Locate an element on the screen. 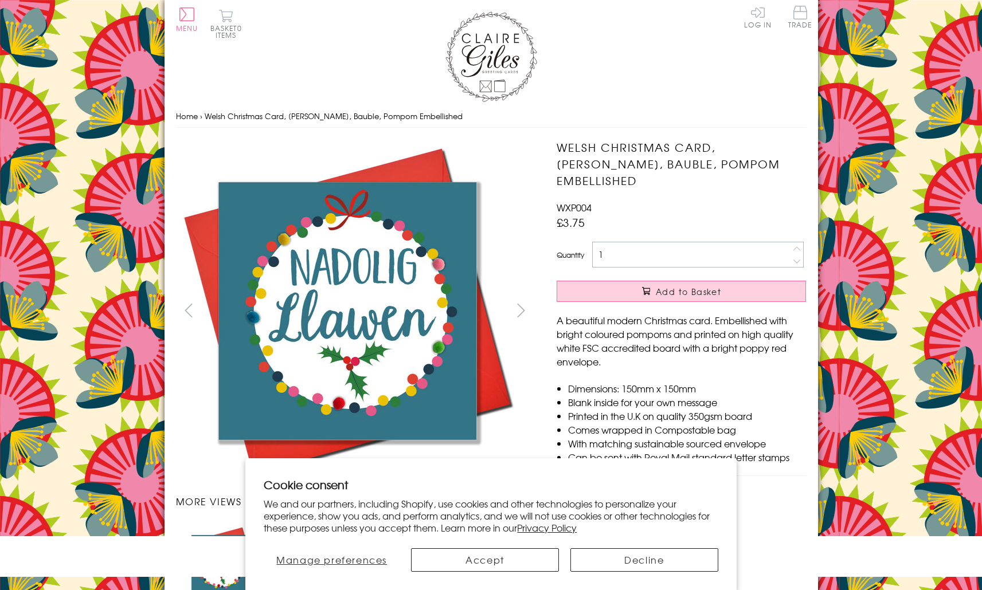 The height and width of the screenshot is (590, 982). span: WXP004 is located at coordinates (574, 207).